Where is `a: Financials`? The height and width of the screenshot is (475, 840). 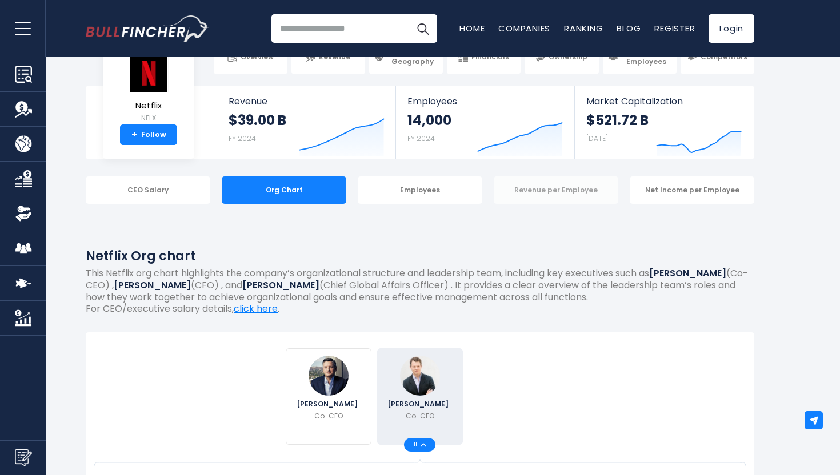 a: Financials is located at coordinates (483, 57).